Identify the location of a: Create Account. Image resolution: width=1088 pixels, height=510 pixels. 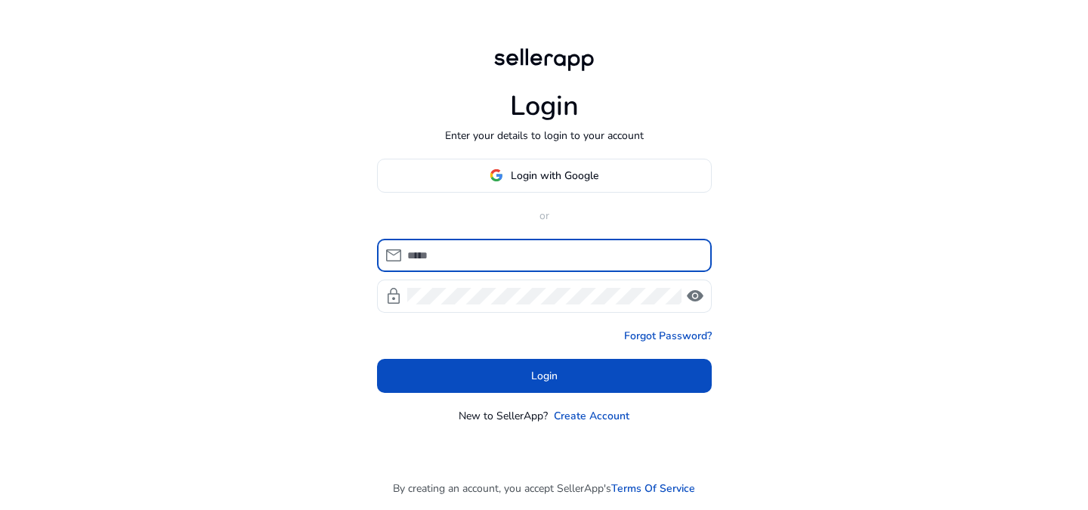
(592, 416).